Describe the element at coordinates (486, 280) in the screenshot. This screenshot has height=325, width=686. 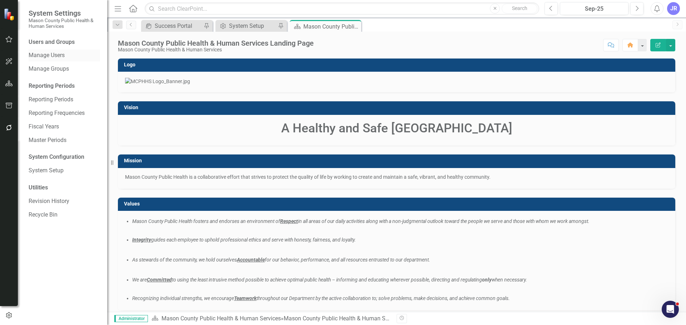
I see `strong: only` at that location.